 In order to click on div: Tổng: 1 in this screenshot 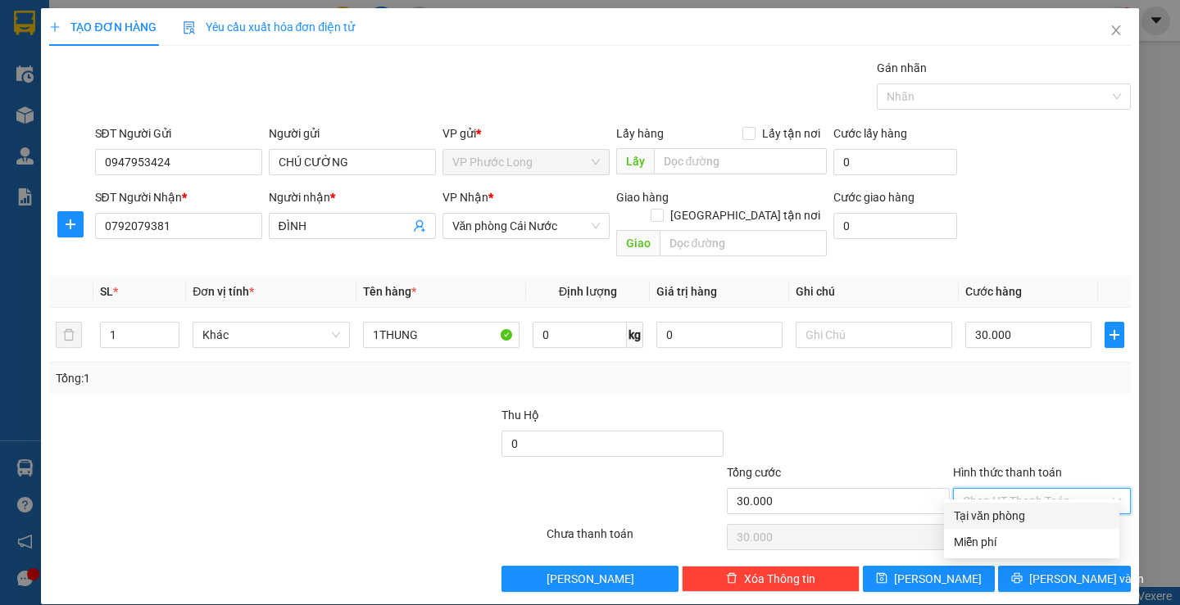, I will do `click(256, 378)`.